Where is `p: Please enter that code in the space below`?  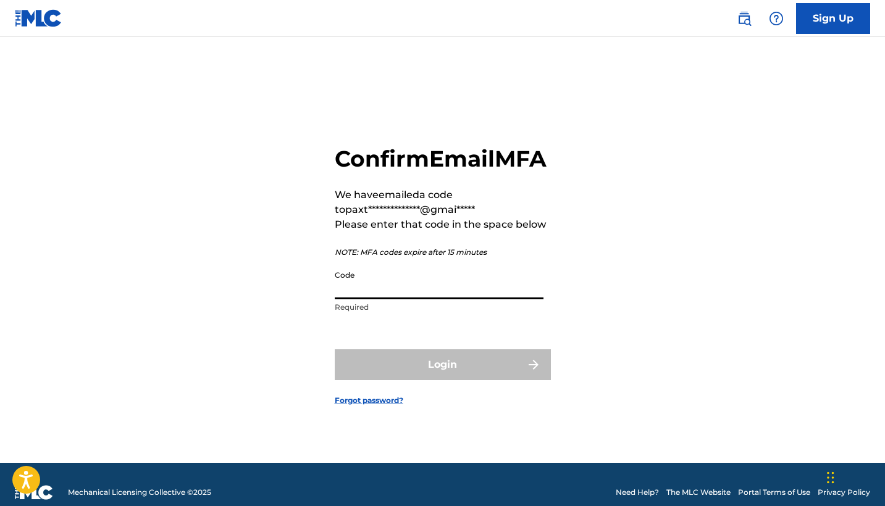 p: Please enter that code in the space below is located at coordinates (443, 225).